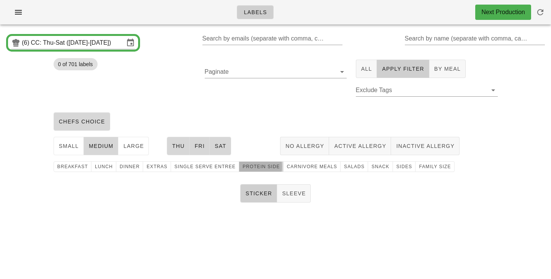  Describe the element at coordinates (294, 194) in the screenshot. I see `button: Sleeve` at that location.